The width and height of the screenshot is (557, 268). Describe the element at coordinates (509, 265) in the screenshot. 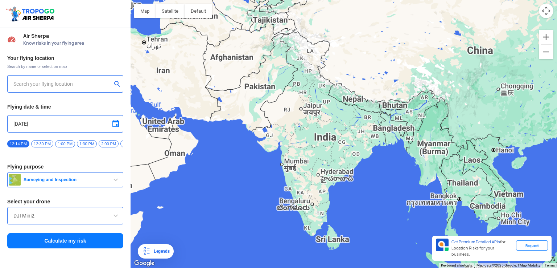

I see `span: Map data ©2025 Google, TMap Mobility` at that location.